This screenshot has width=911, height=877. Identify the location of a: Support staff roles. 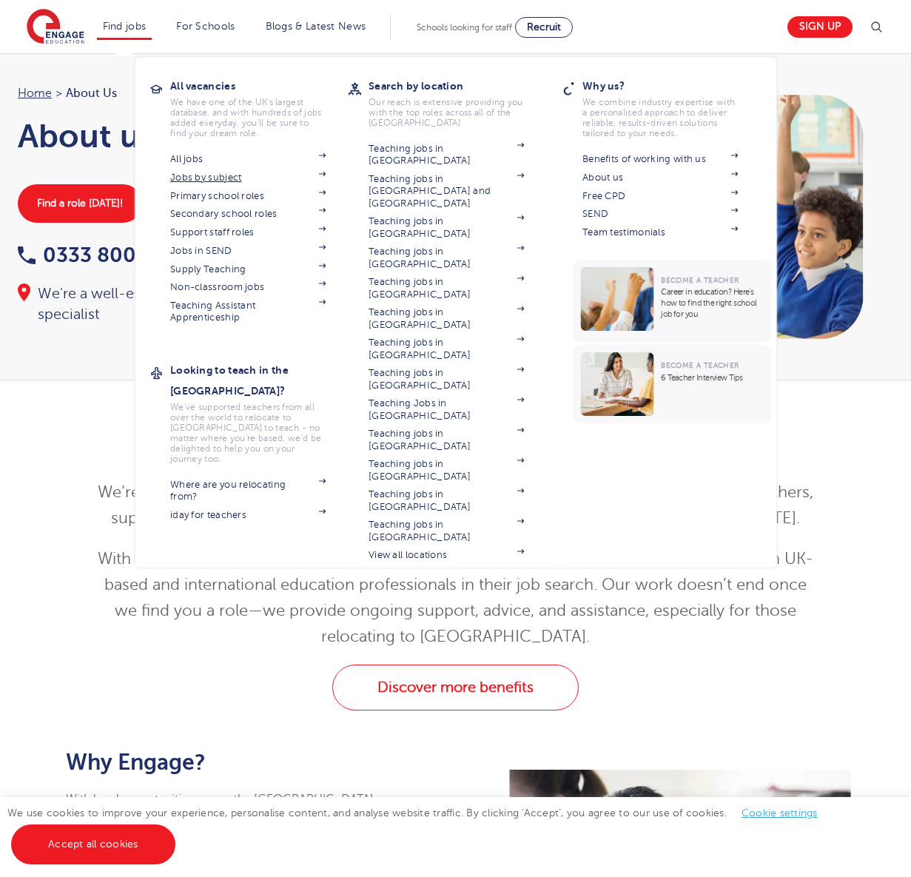
(248, 232).